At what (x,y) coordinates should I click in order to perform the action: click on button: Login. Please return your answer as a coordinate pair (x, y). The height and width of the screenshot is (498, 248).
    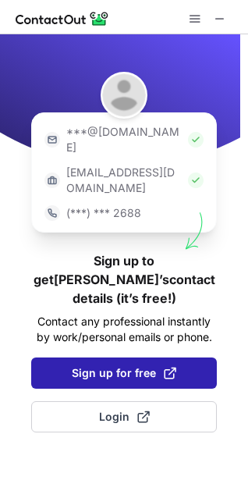
    Looking at the image, I should click on (124, 416).